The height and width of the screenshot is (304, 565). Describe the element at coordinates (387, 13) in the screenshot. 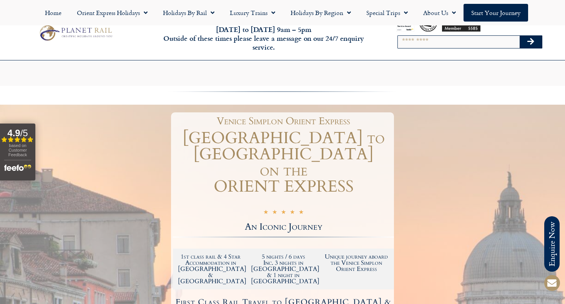

I see `a: Special Trips` at that location.